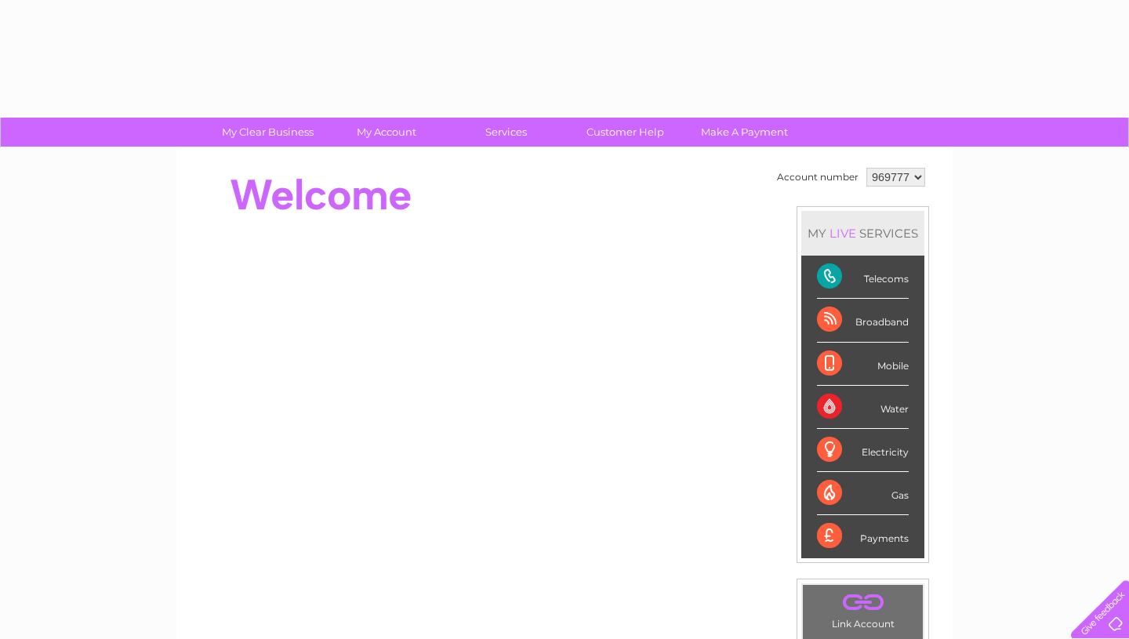  What do you see at coordinates (862, 608) in the screenshot?
I see `td: Link Account` at bounding box center [862, 608].